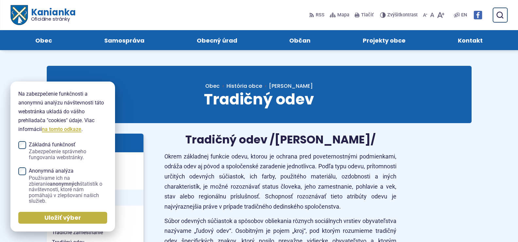 The height and width of the screenshot is (242, 518). I want to click on a: Tradičné zamestnanie, so click(95, 232).